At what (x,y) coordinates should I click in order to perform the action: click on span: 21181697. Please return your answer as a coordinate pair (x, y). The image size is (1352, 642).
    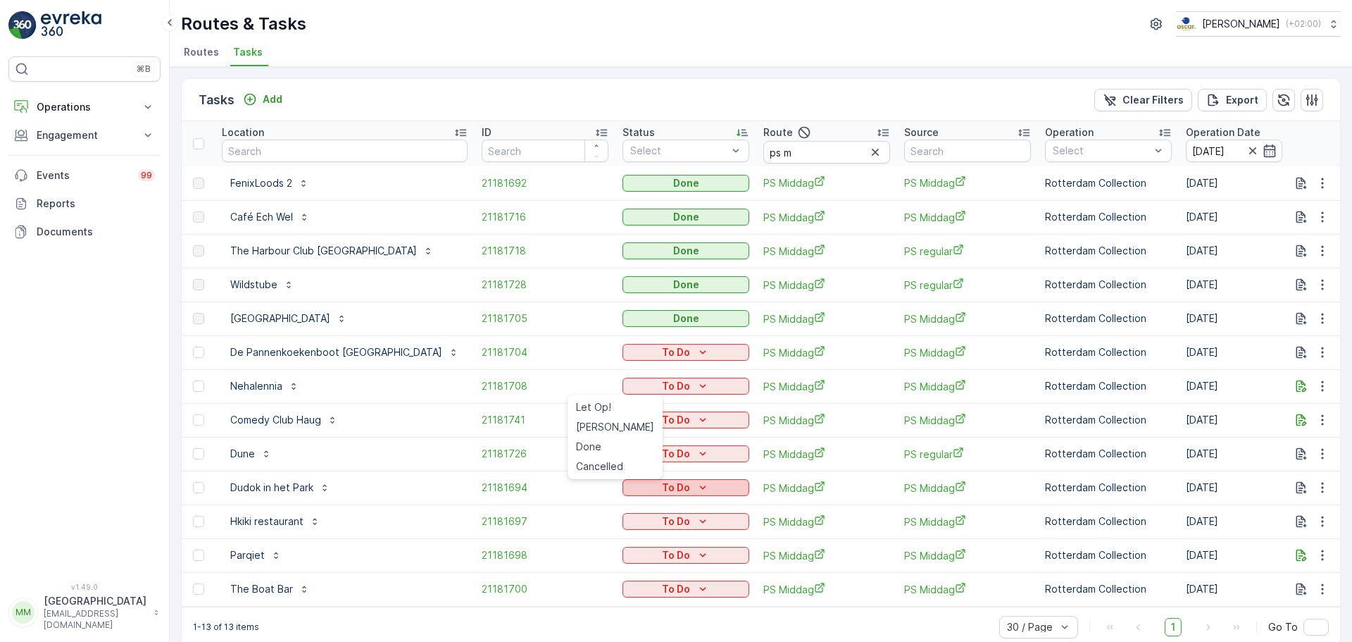
    Looking at the image, I should click on (545, 521).